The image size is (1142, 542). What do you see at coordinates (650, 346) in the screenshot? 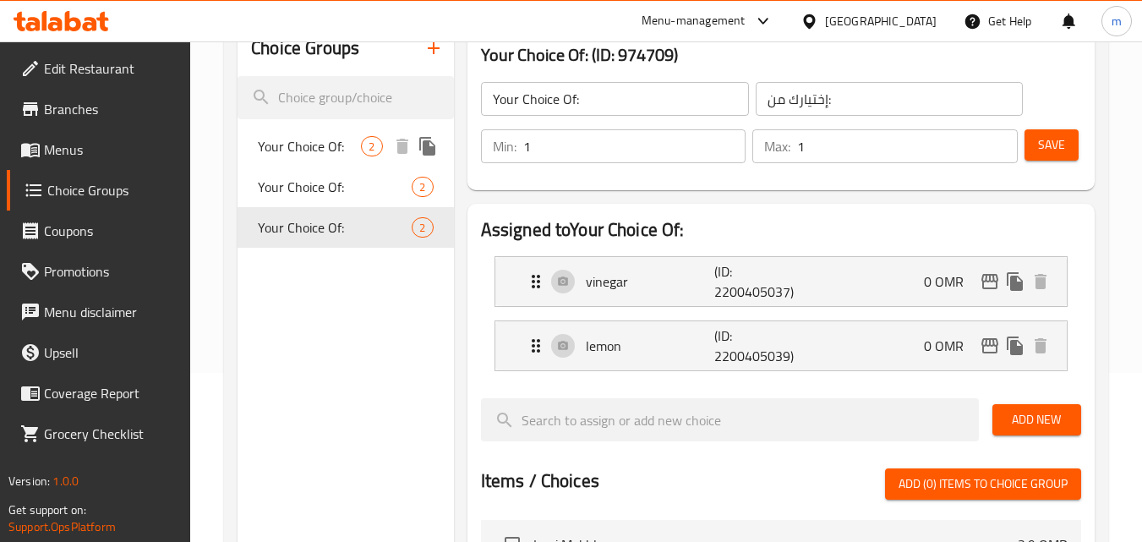
I see `p: lemon` at bounding box center [650, 346].